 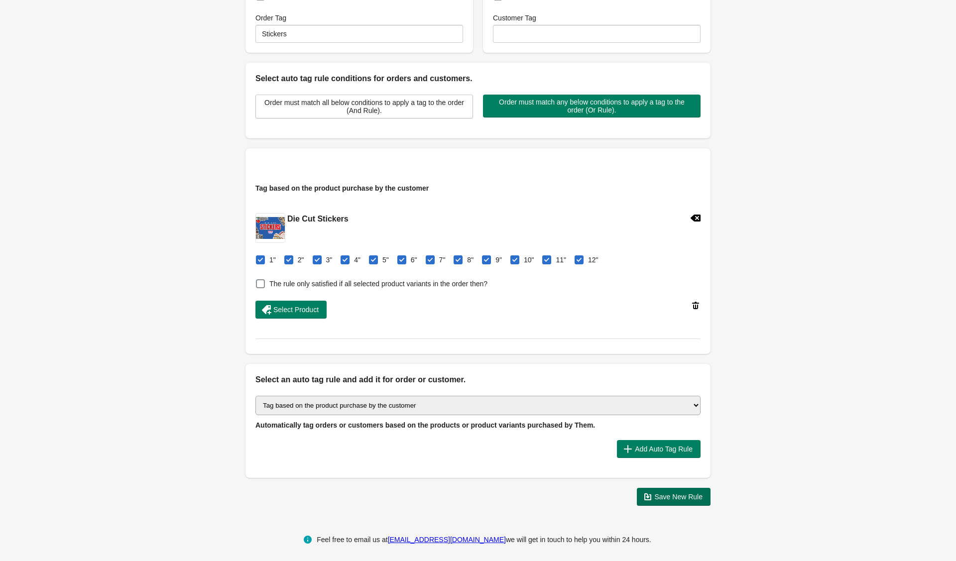 I want to click on label: Customer Tag, so click(x=514, y=18).